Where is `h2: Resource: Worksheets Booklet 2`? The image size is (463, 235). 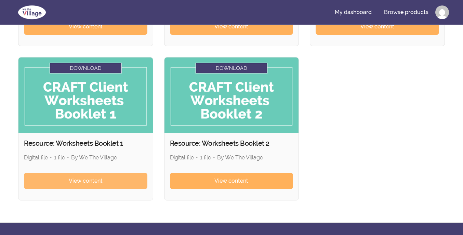 h2: Resource: Worksheets Booklet 2 is located at coordinates (231, 143).